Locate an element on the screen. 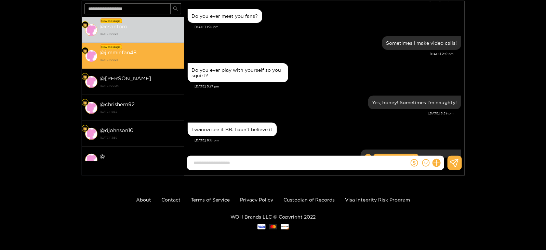 This screenshot has width=546, height=250. a: About is located at coordinates (144, 200).